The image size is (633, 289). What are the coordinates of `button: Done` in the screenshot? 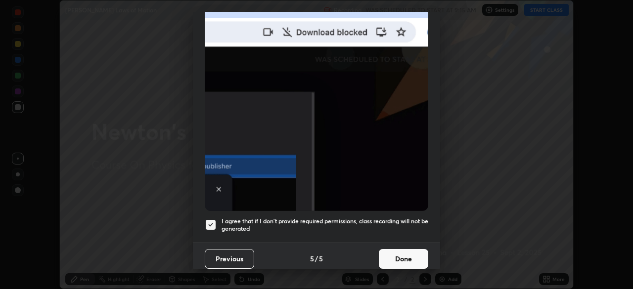 It's located at (404, 259).